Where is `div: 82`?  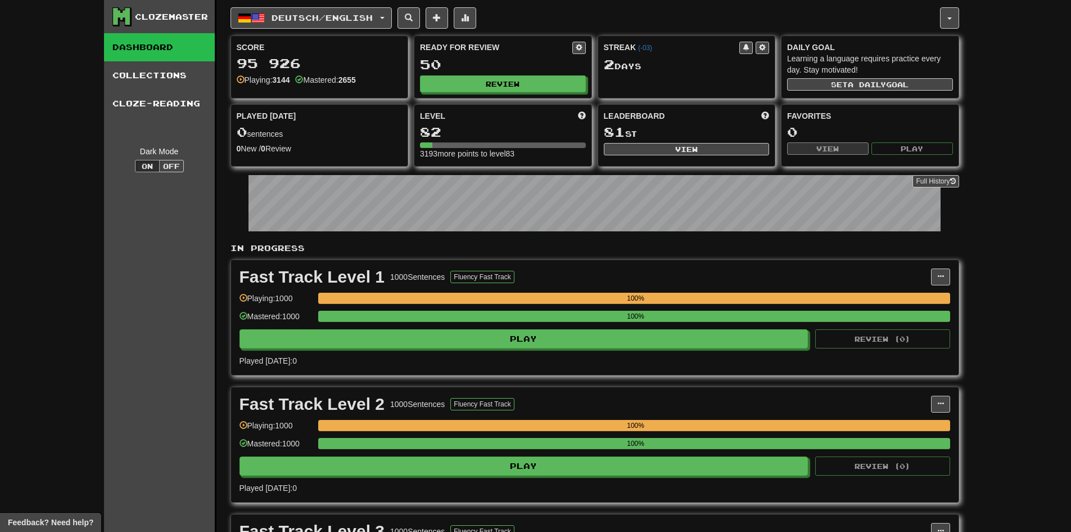
div: 82 is located at coordinates (503, 132).